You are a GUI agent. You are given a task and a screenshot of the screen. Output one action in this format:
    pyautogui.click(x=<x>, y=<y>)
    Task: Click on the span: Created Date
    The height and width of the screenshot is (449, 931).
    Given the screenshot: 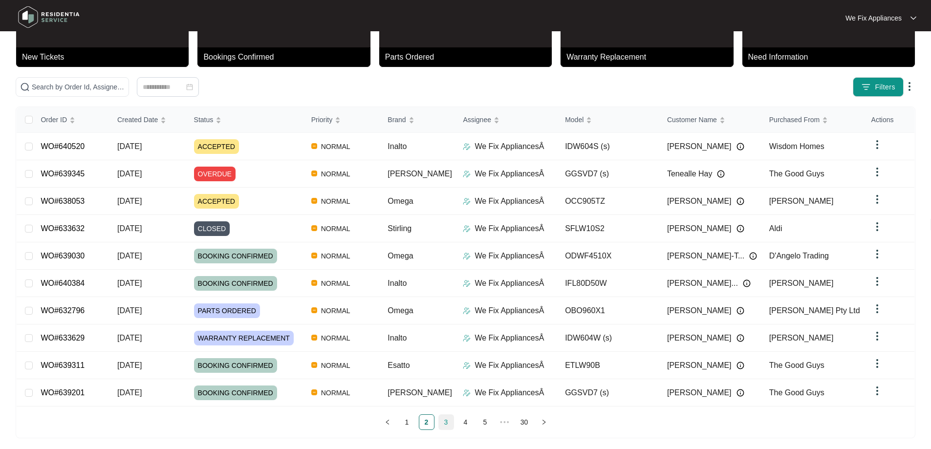 What is the action you would take?
    pyautogui.click(x=137, y=120)
    